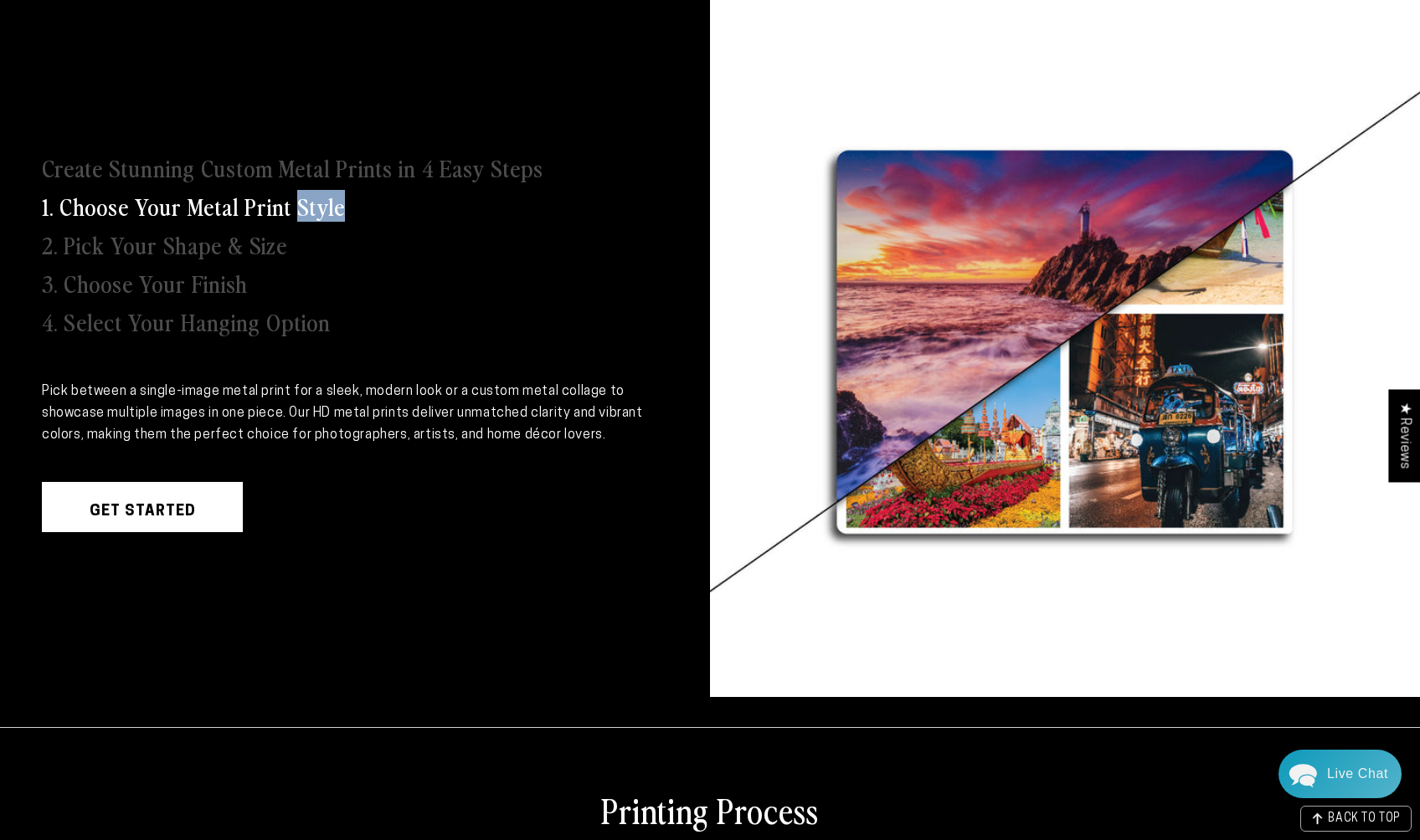  Describe the element at coordinates (178, 485) in the screenshot. I see `span: We run on` at that location.